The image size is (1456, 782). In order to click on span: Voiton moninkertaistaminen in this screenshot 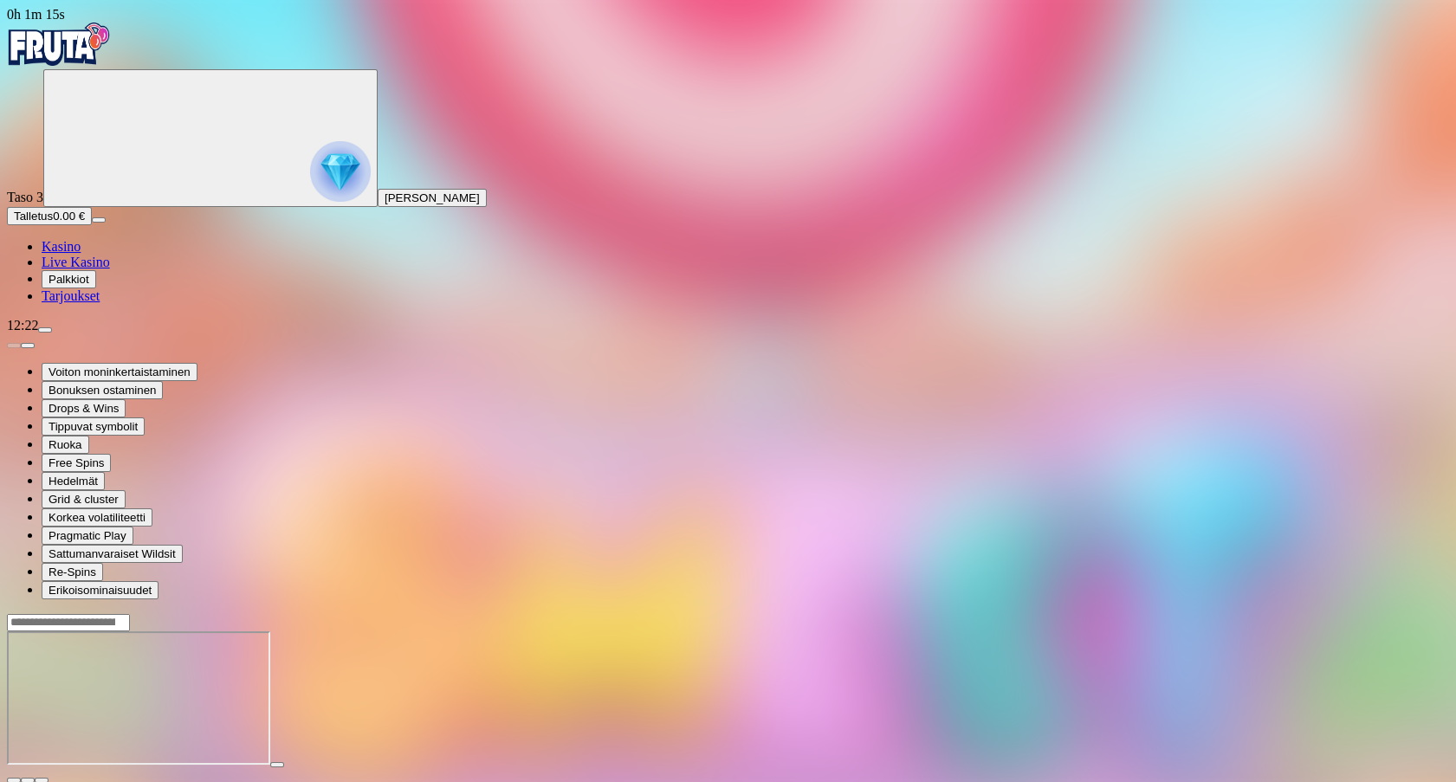, I will do `click(120, 372)`.